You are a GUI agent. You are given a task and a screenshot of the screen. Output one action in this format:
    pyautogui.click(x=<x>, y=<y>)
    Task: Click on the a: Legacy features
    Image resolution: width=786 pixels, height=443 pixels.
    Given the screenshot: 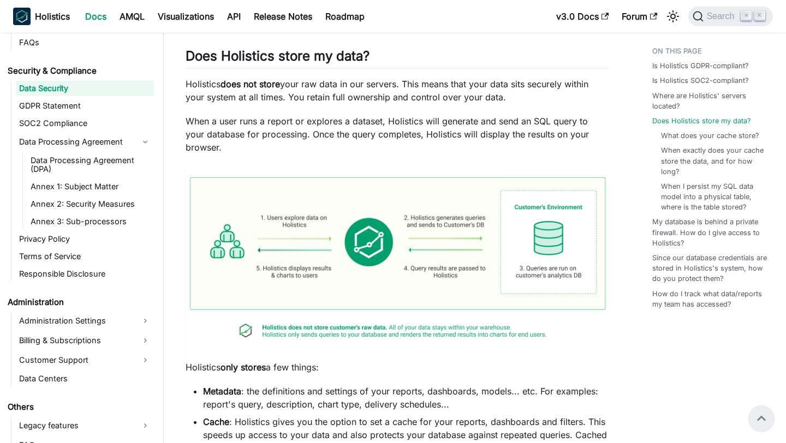 What is the action you would take?
    pyautogui.click(x=85, y=426)
    